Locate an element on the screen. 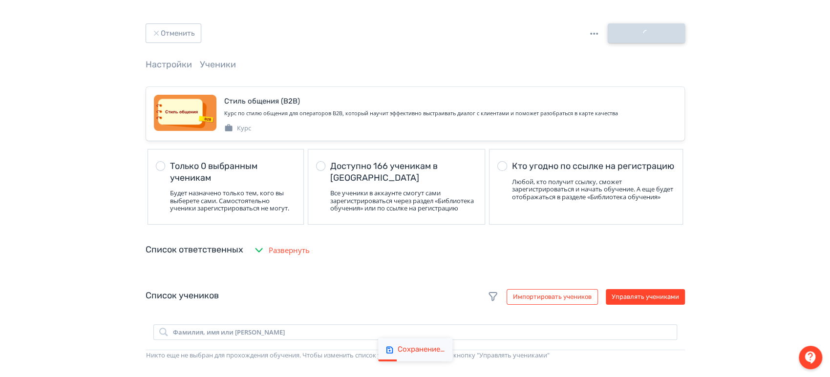  button: Импортировать учеников is located at coordinates (552, 297).